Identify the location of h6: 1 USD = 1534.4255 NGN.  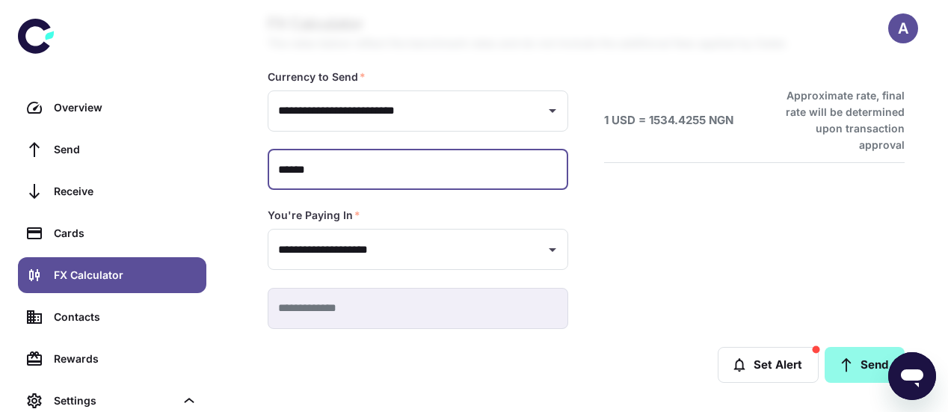
(668, 120).